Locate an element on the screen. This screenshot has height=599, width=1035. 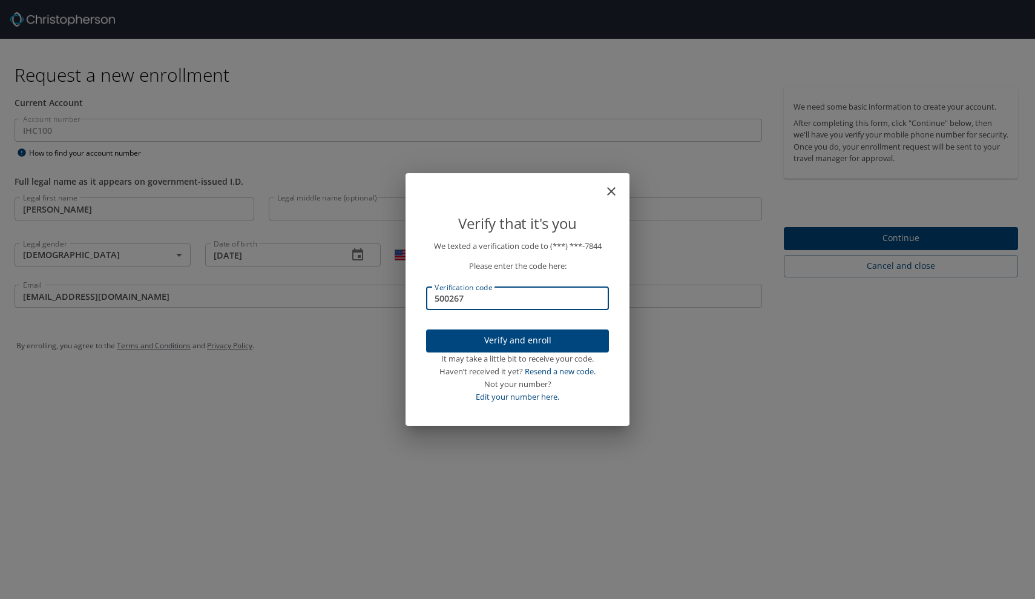
div: Not your number? is located at coordinates (518, 384).